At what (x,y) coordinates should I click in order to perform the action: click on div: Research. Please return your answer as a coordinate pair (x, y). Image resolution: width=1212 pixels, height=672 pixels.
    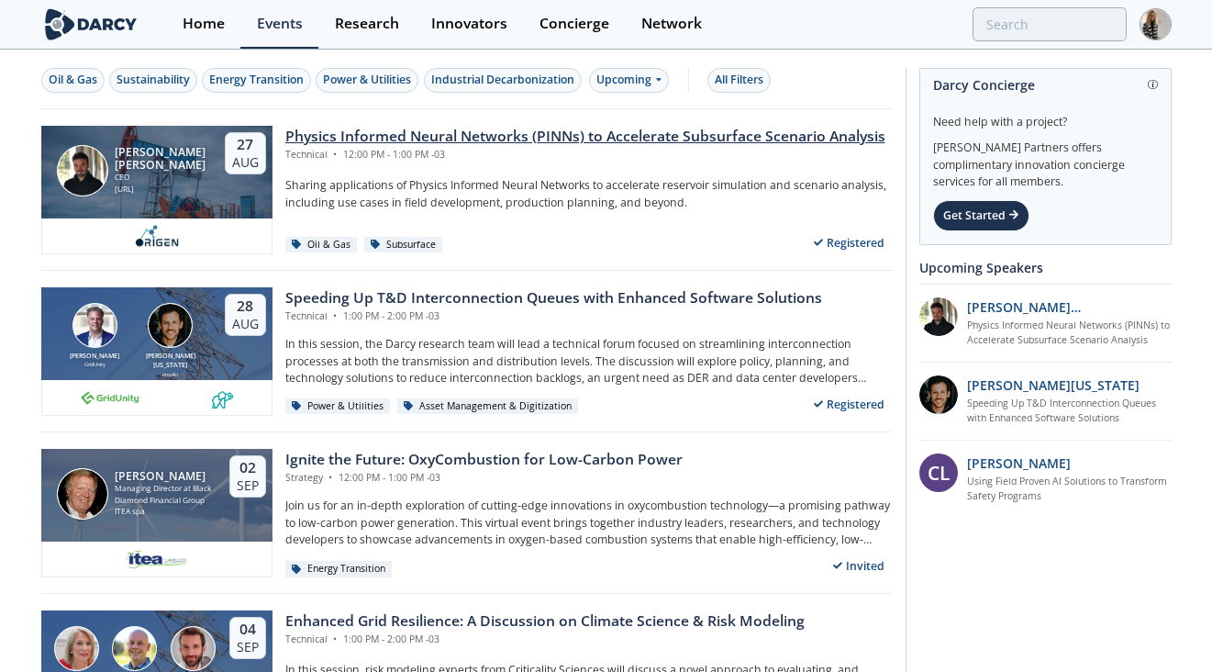
    Looking at the image, I should click on (367, 24).